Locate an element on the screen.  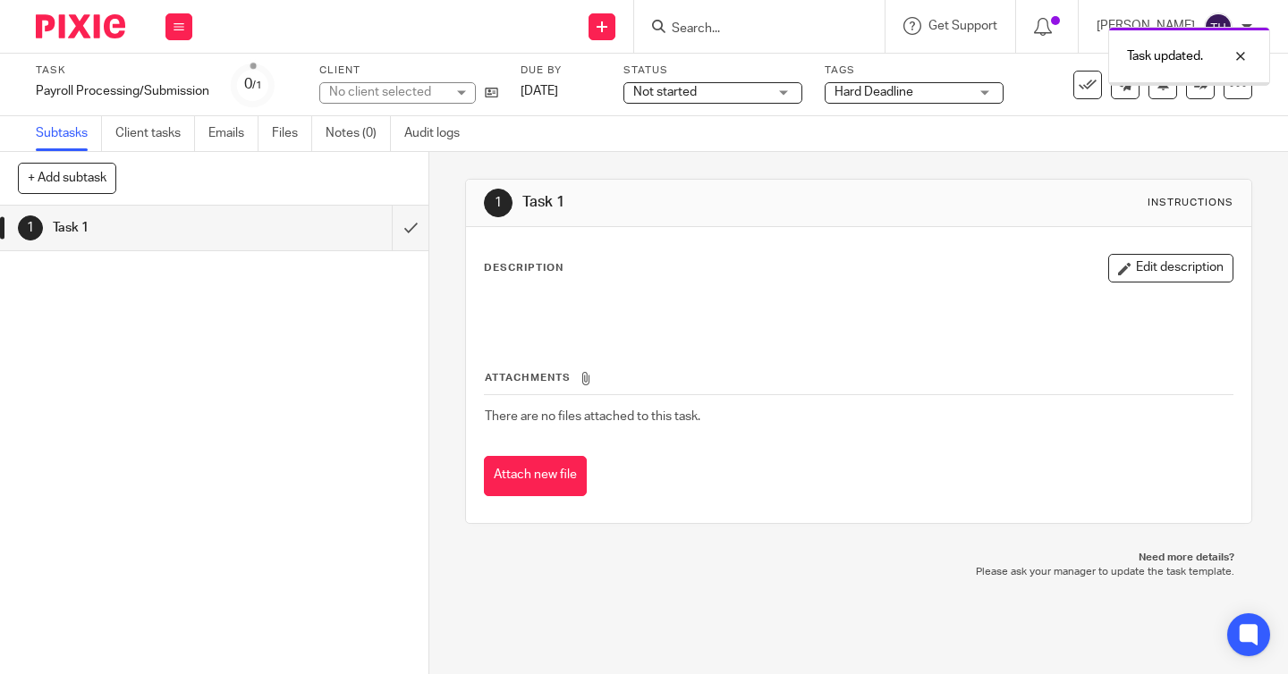
a: Client tasks is located at coordinates (155, 133).